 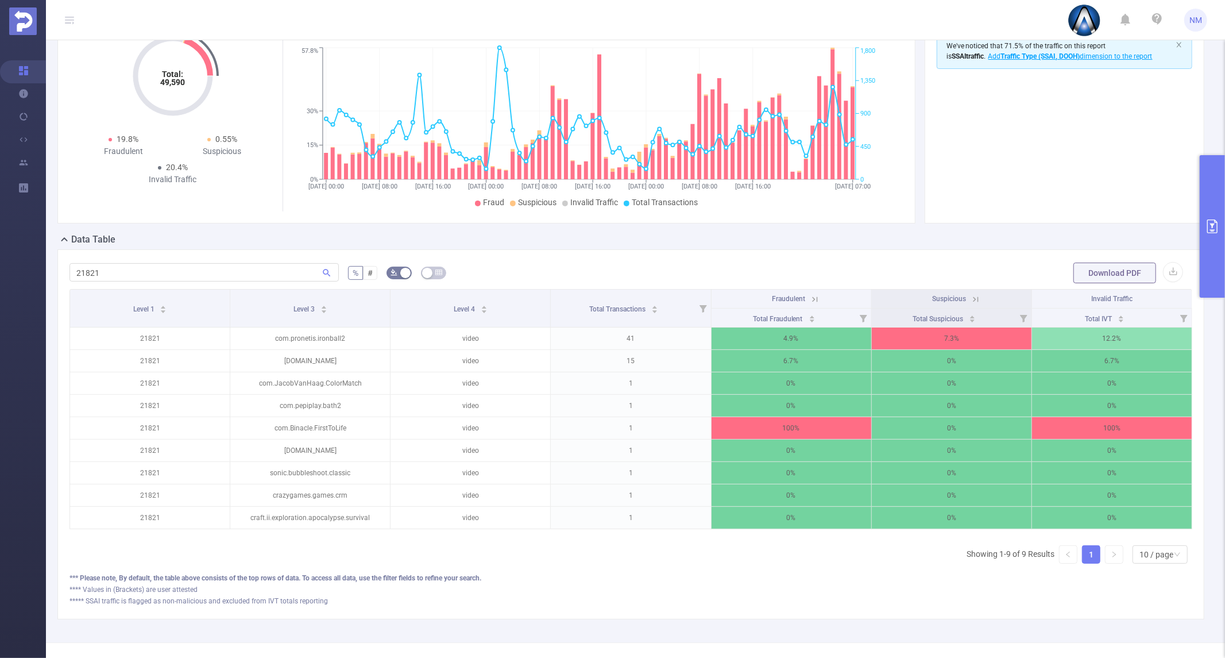 What do you see at coordinates (465, 309) in the screenshot?
I see `span: Level 4` at bounding box center [465, 309].